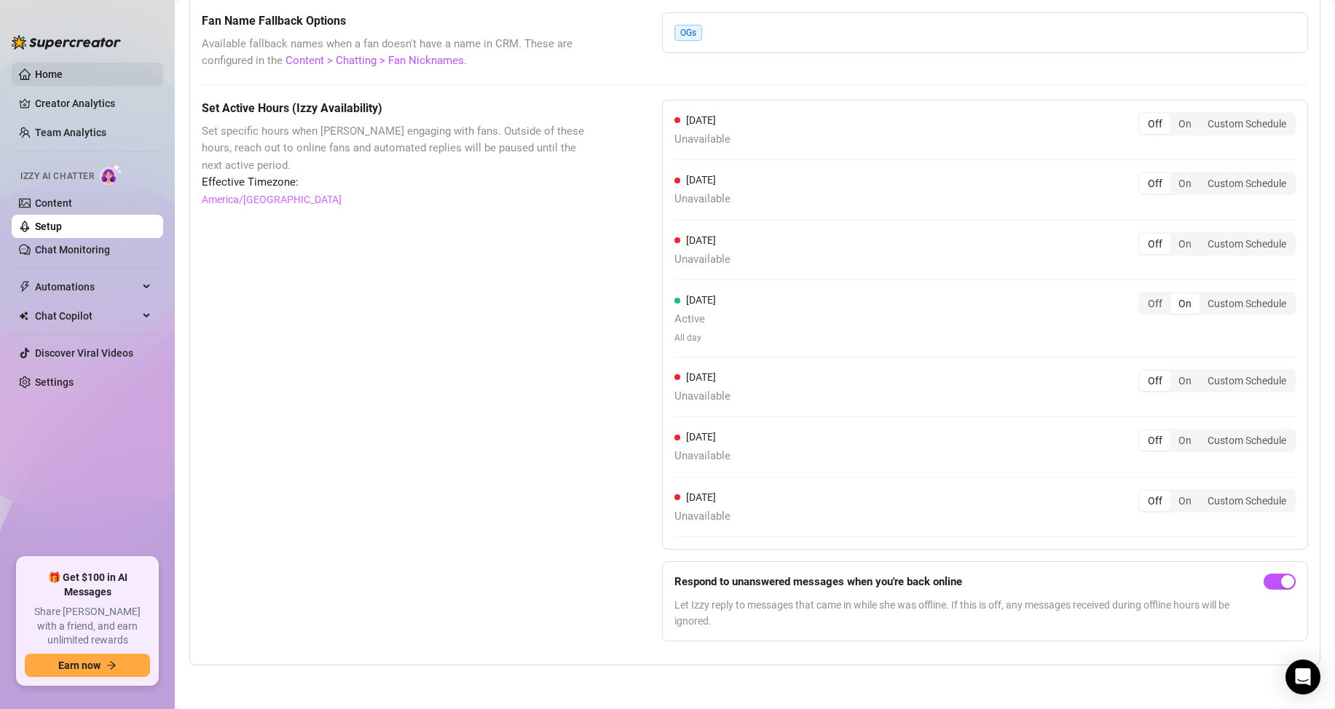 This screenshot has height=709, width=1335. I want to click on span: arrow-right, so click(111, 666).